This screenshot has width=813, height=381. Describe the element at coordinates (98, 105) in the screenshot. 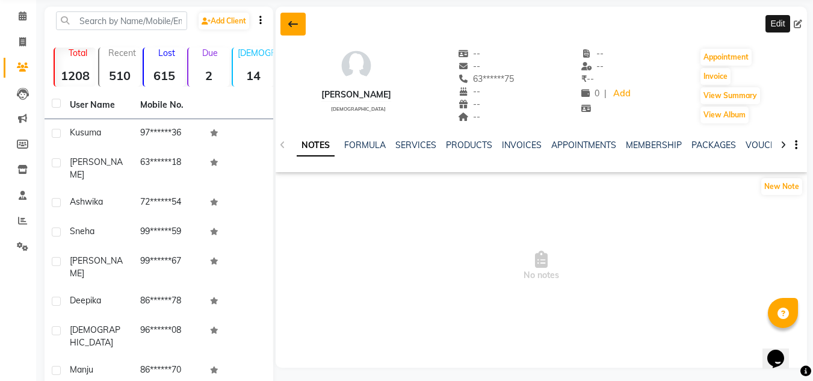

I see `th: User Name` at that location.